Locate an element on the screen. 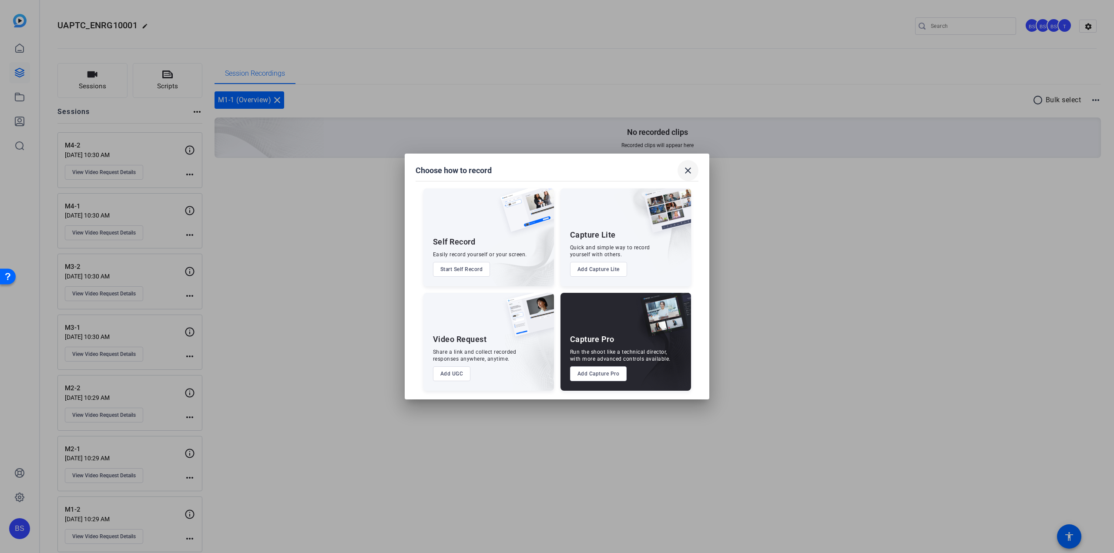 The width and height of the screenshot is (1114, 553). img: embarkstudio-self-record.png is located at coordinates (516, 247).